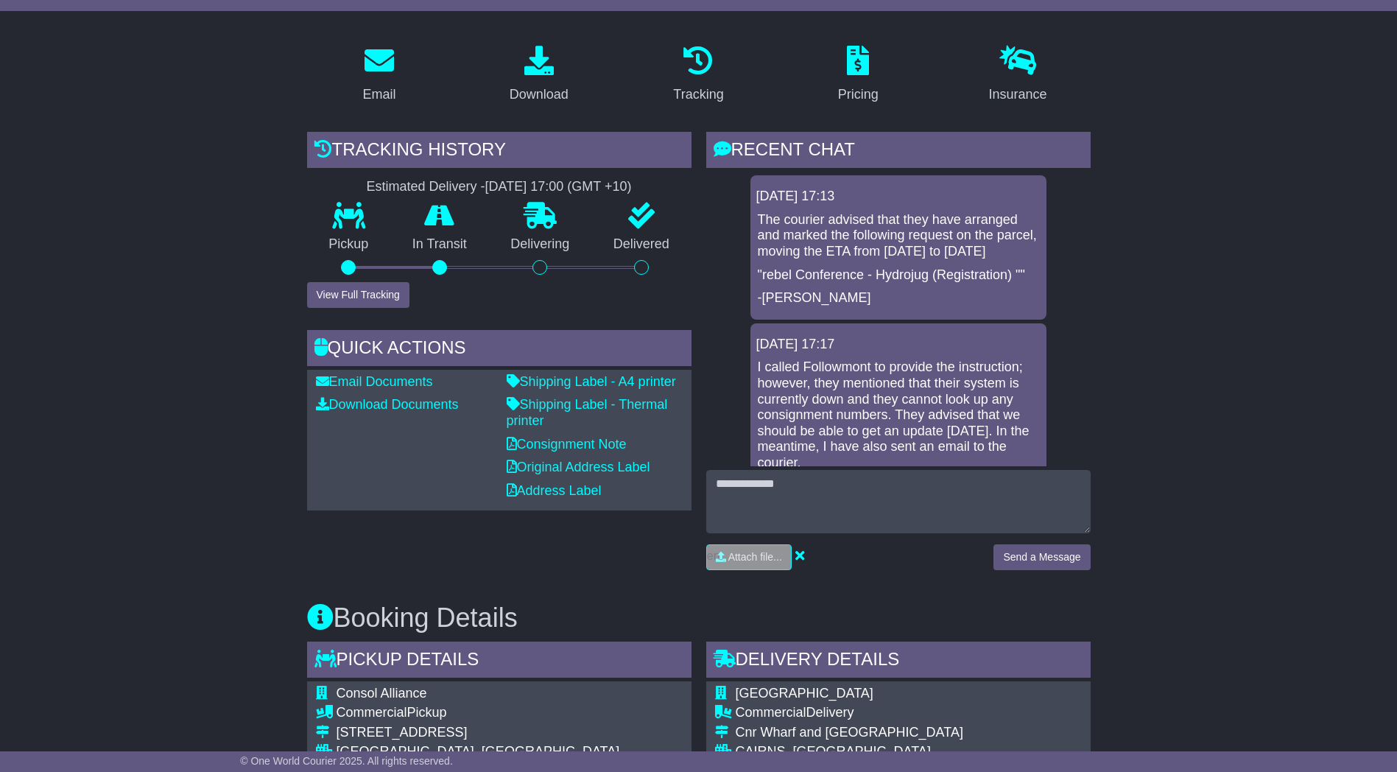 This screenshot has height=772, width=1397. I want to click on div: Pickup, so click(510, 713).